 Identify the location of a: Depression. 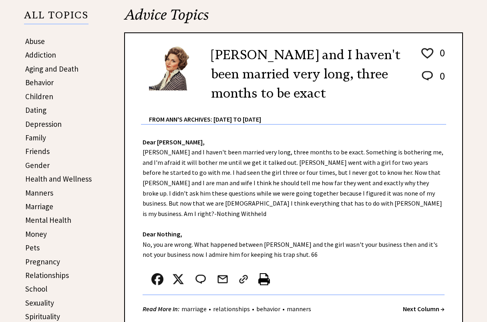
(43, 124).